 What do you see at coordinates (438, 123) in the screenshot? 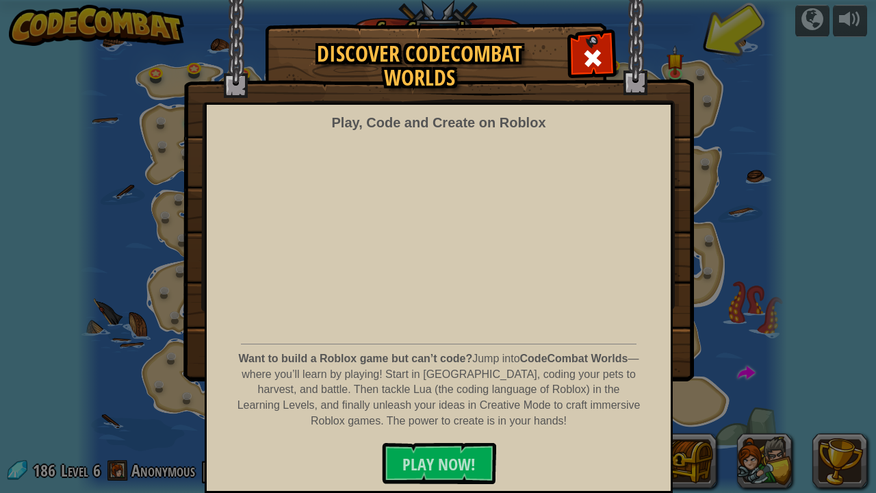
I see `div: Play, Code and Create on Roblox` at bounding box center [438, 123].